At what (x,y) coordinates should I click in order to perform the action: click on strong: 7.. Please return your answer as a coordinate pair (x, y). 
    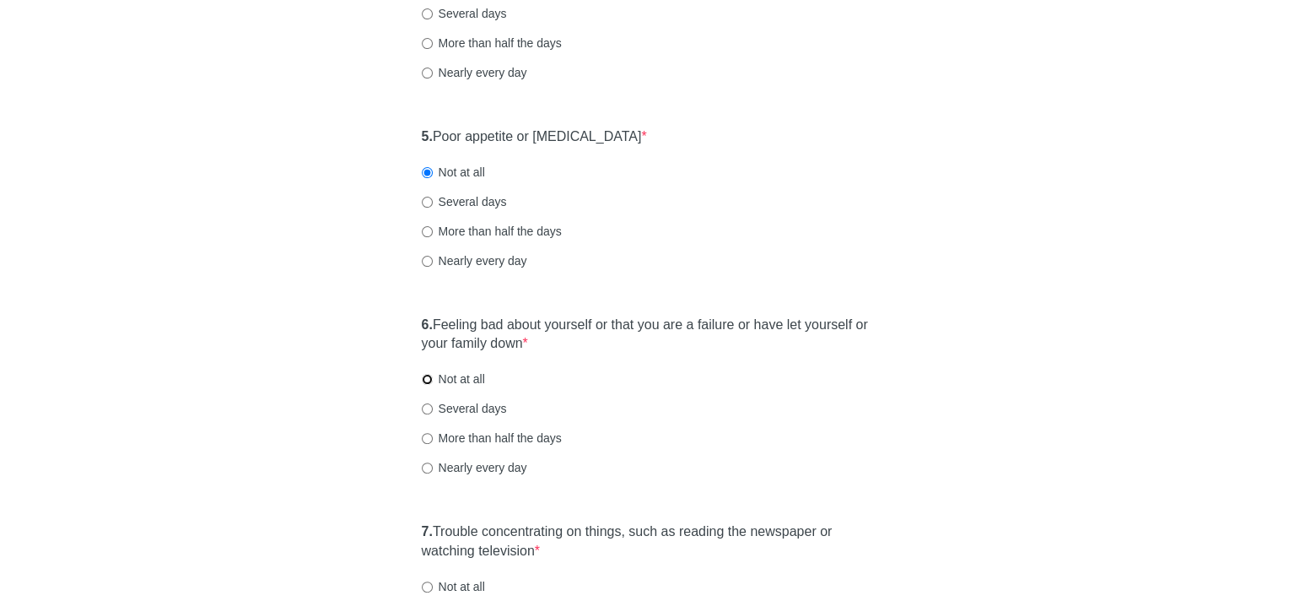
    Looking at the image, I should click on (427, 531).